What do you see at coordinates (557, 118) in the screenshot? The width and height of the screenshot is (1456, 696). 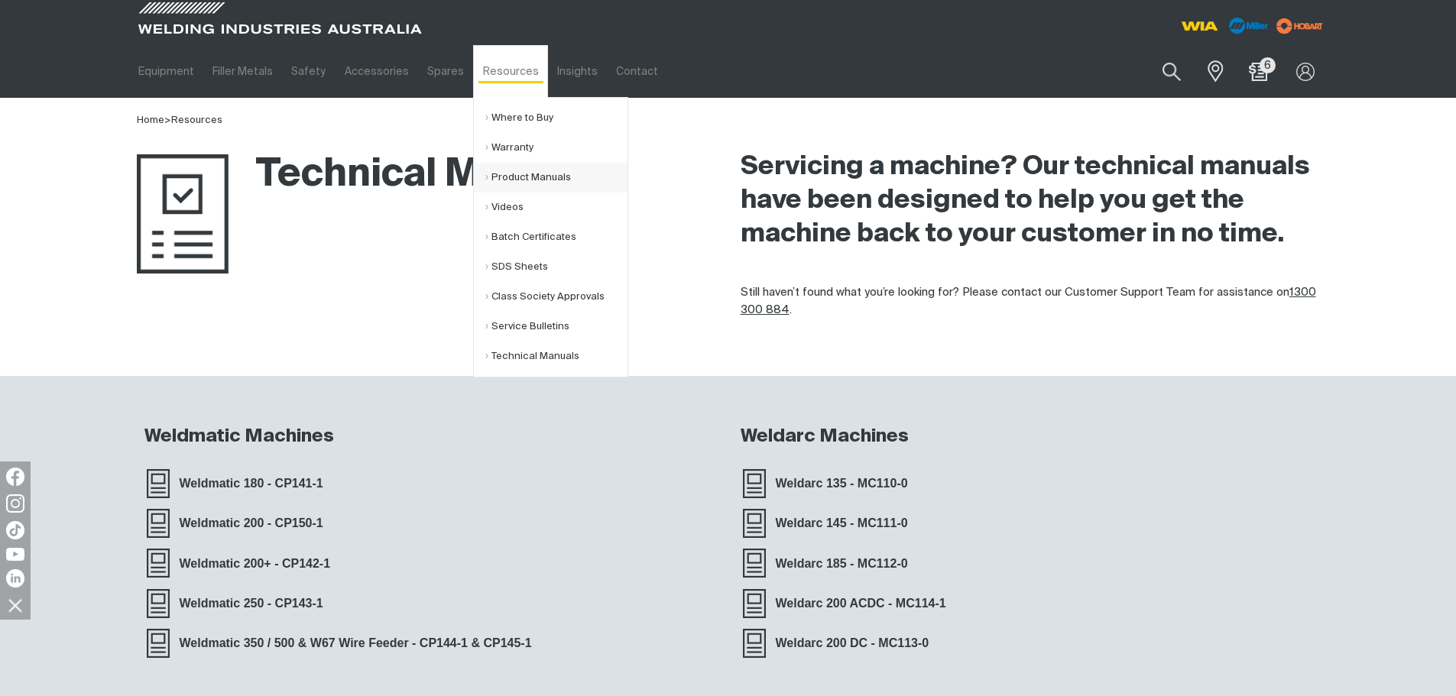 I see `a: Where to Buy` at bounding box center [557, 118].